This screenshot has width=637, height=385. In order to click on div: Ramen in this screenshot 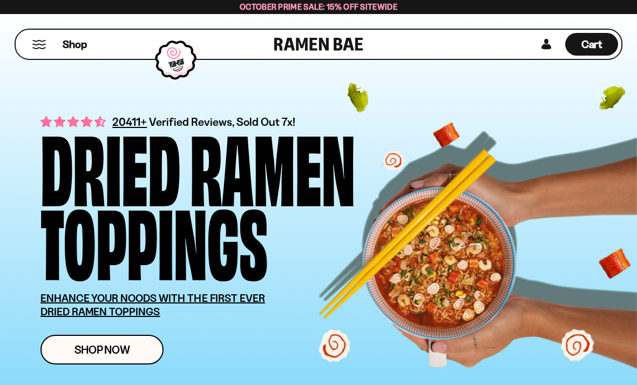, I will do `click(273, 164)`.